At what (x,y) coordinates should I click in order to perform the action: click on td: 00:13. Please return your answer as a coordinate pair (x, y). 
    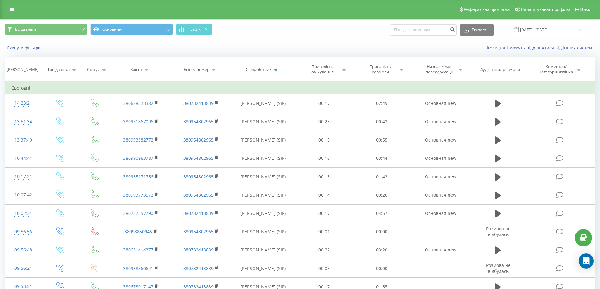
    Looking at the image, I should click on (324, 177).